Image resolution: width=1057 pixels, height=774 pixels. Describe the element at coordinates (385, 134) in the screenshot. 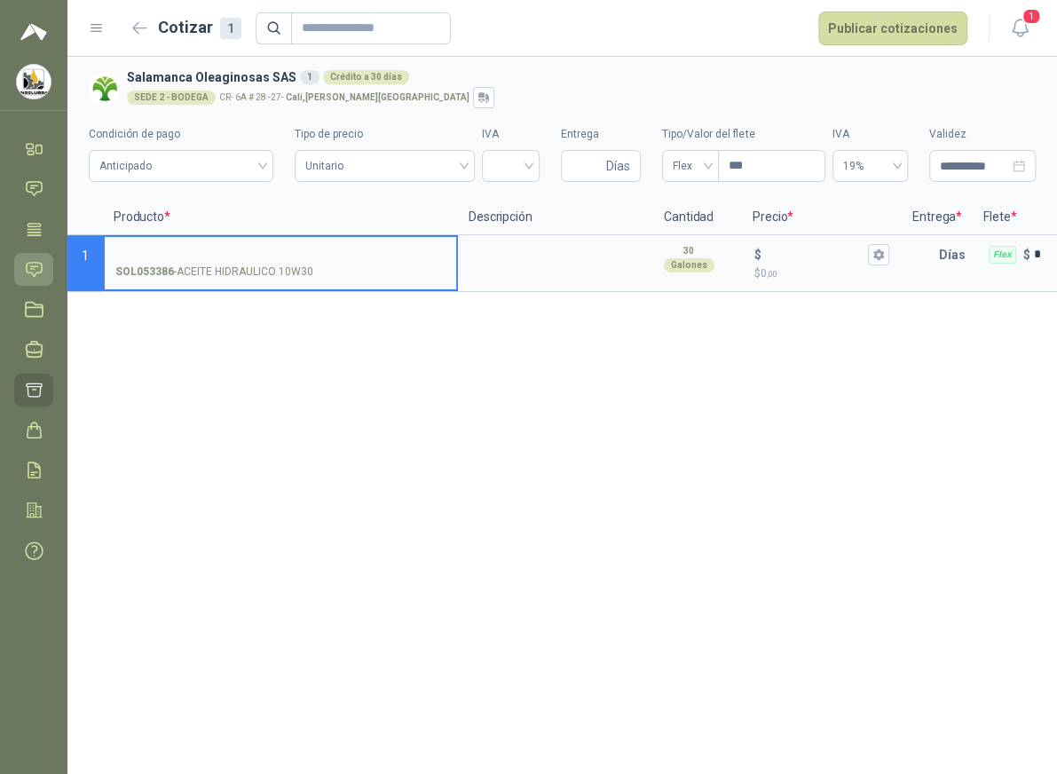

I see `label: Tipo de precio` at that location.